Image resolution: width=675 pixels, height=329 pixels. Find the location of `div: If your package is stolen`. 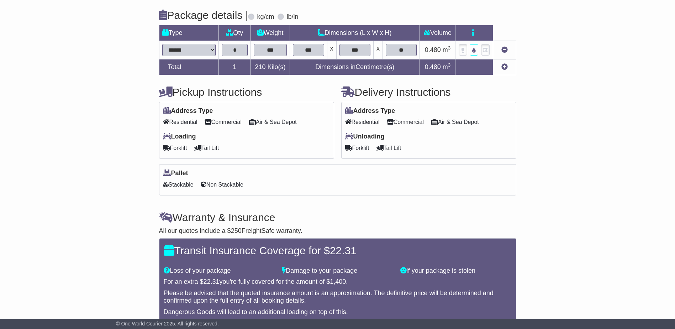

div: If your package is stolen is located at coordinates (456, 271).